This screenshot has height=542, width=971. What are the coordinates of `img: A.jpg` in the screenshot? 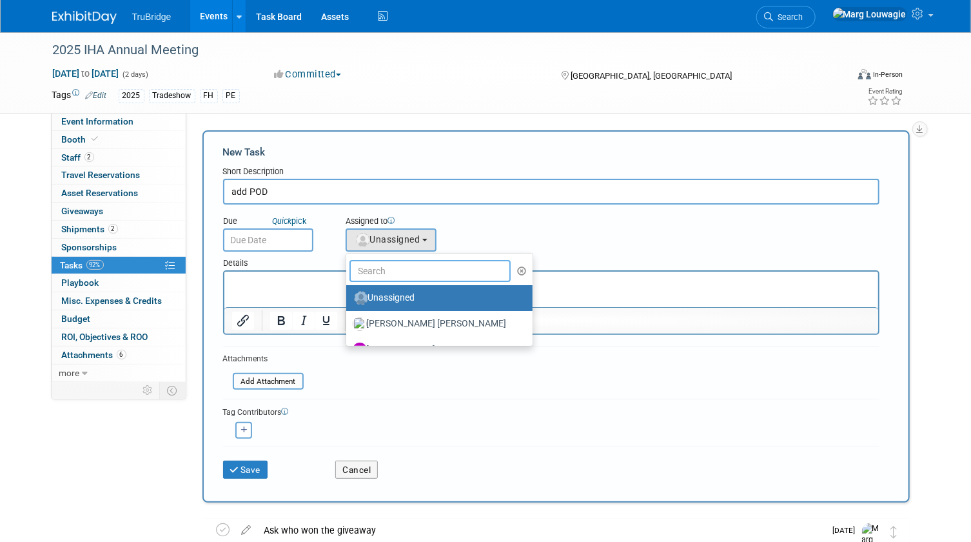 It's located at (360, 350).